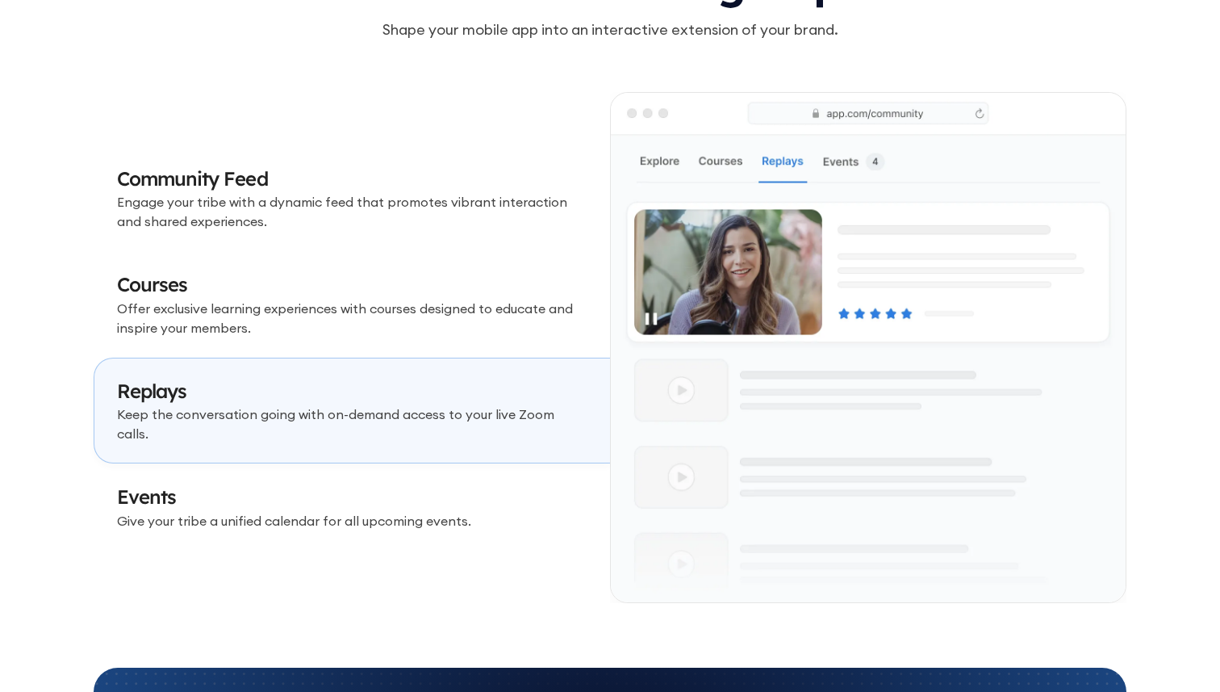  Describe the element at coordinates (352, 285) in the screenshot. I see `h3: Courses` at that location.